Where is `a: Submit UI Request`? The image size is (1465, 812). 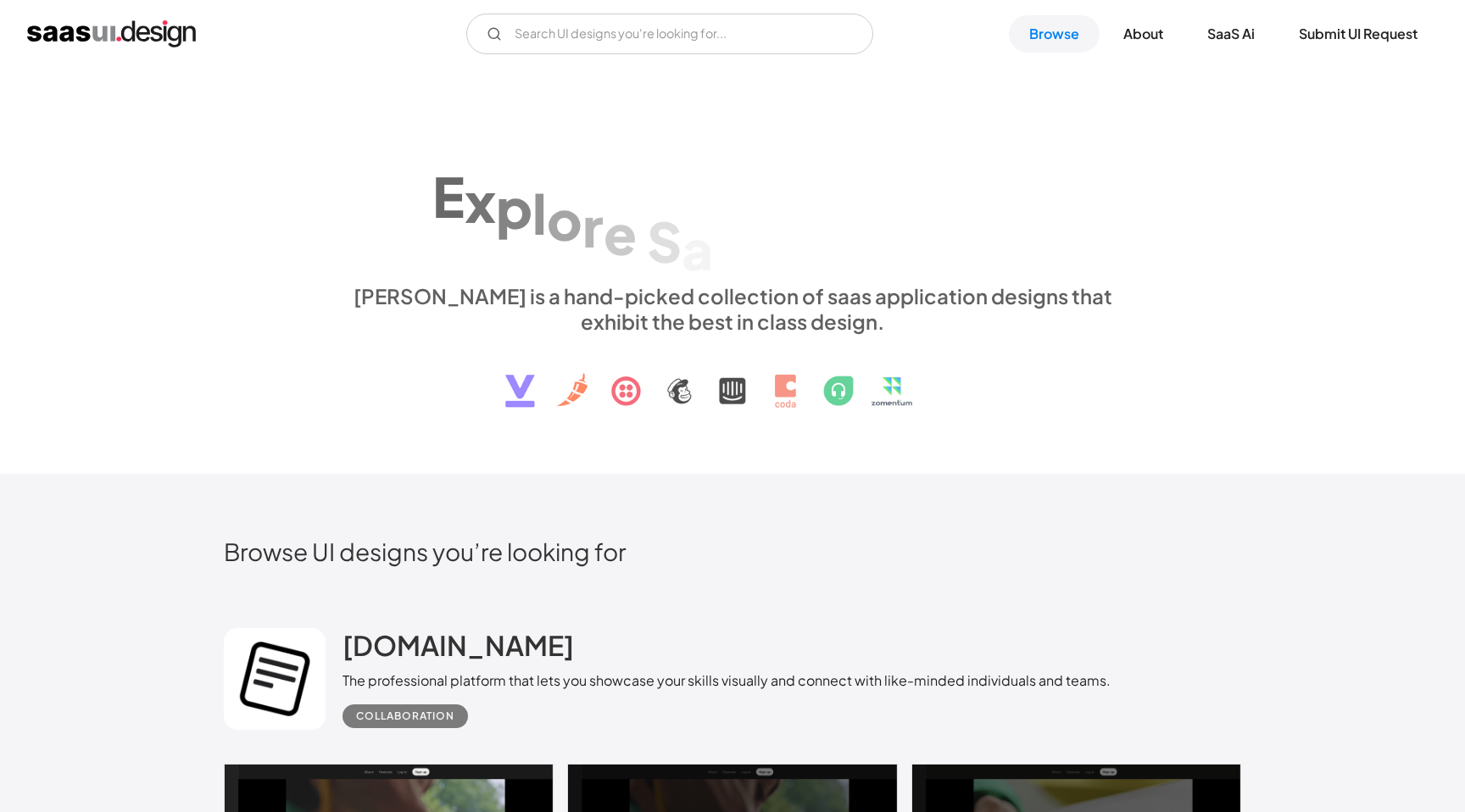 a: Submit UI Request is located at coordinates (1358, 34).